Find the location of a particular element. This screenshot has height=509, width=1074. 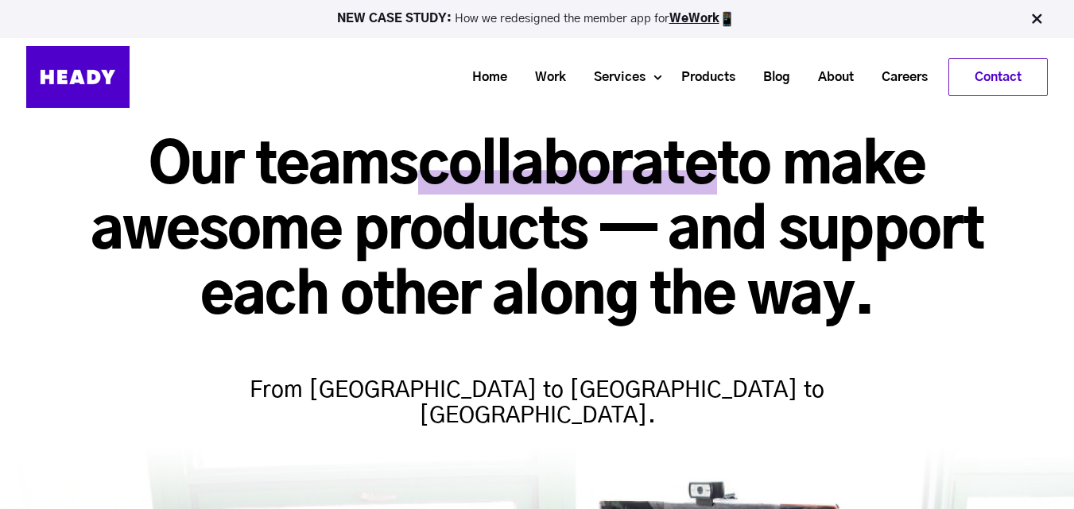

a: Contact is located at coordinates (997, 77).